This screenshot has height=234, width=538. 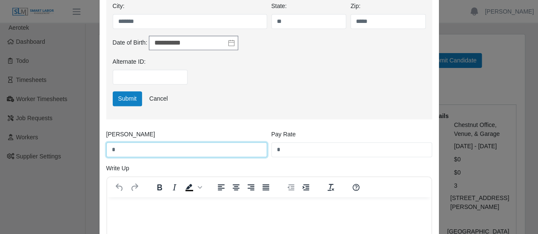 What do you see at coordinates (159, 99) in the screenshot?
I see `a: Cancel` at bounding box center [159, 99].